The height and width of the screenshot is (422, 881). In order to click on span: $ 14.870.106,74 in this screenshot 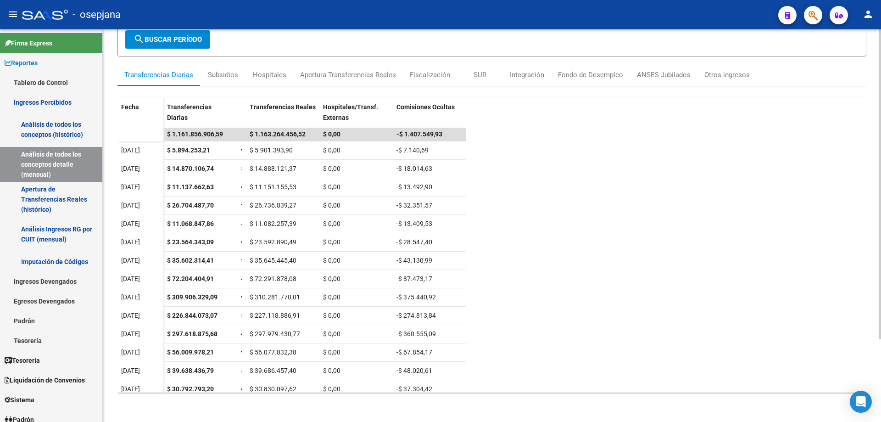, I will do `click(190, 168)`.